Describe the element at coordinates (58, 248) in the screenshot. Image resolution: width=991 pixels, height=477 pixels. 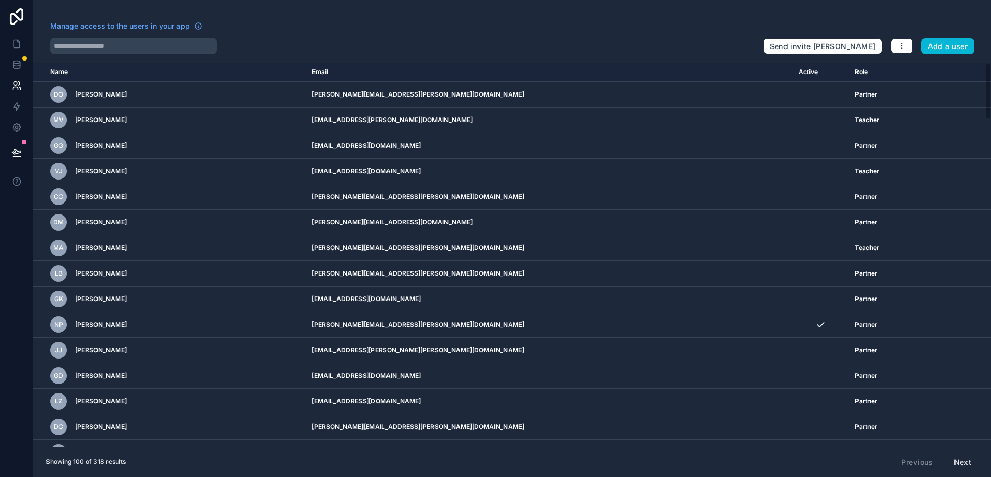
I see `span: MA` at that location.